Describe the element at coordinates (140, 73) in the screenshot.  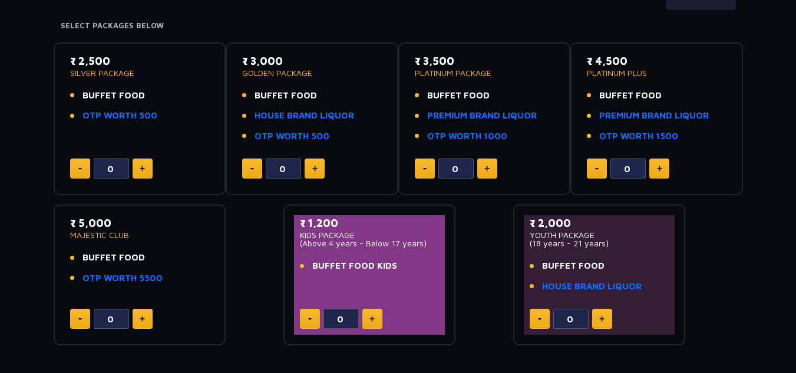
I see `p: SILVER PACKAGE` at that location.